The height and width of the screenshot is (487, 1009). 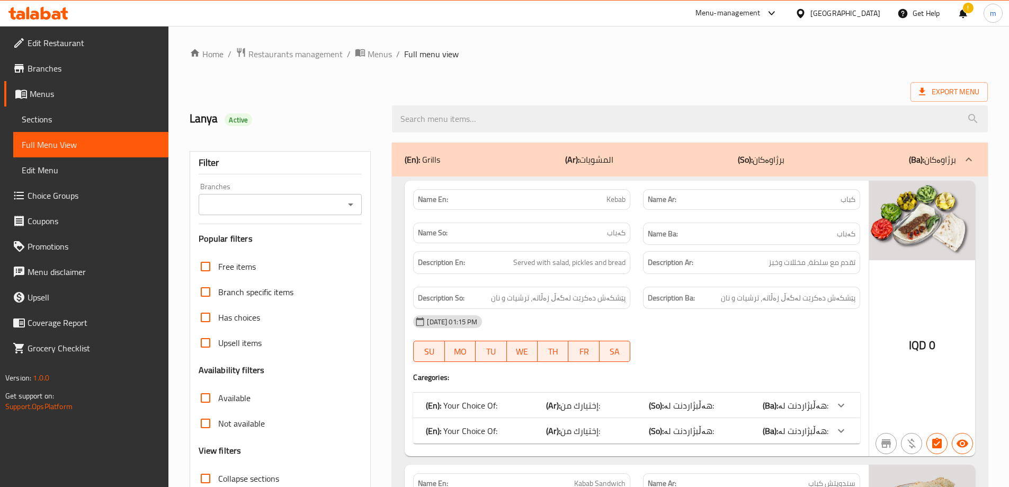 I want to click on button: MO, so click(x=460, y=351).